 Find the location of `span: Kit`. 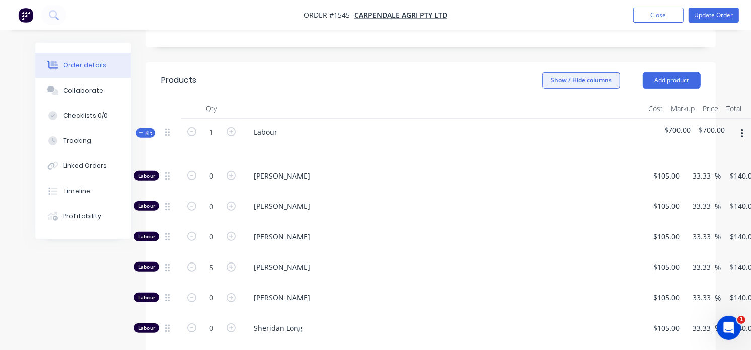

span: Kit is located at coordinates (145, 133).